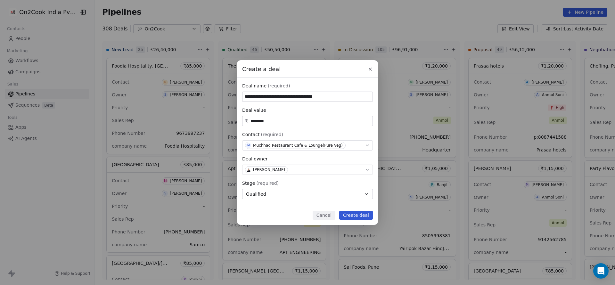 This screenshot has height=285, width=615. I want to click on span: Deal name, so click(254, 86).